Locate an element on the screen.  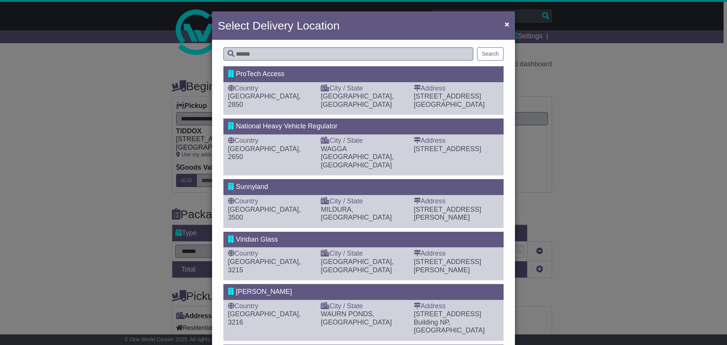
button: Search is located at coordinates (490, 54).